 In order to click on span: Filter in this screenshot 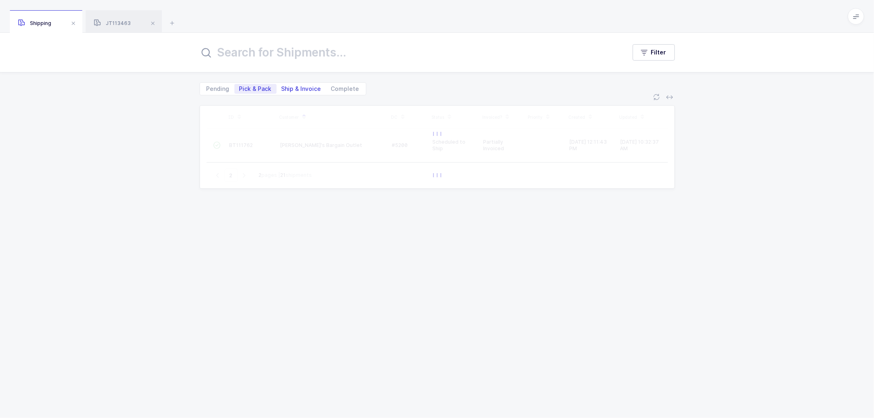, I will do `click(659, 52)`.